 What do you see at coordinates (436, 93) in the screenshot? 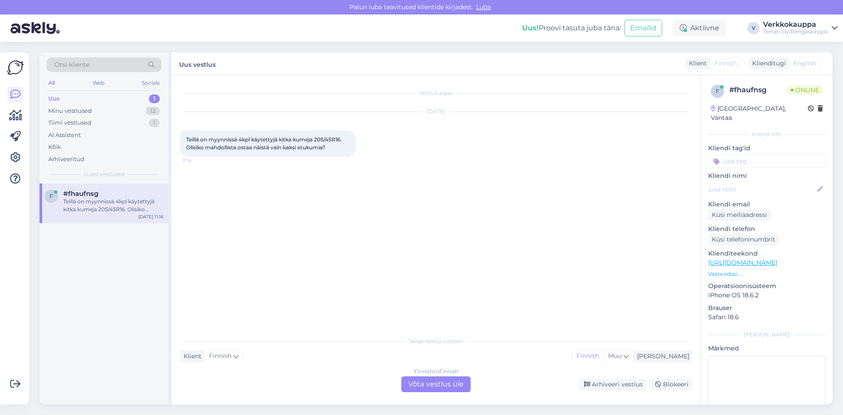
I see `div: Vestlus algas` at bounding box center [436, 93].